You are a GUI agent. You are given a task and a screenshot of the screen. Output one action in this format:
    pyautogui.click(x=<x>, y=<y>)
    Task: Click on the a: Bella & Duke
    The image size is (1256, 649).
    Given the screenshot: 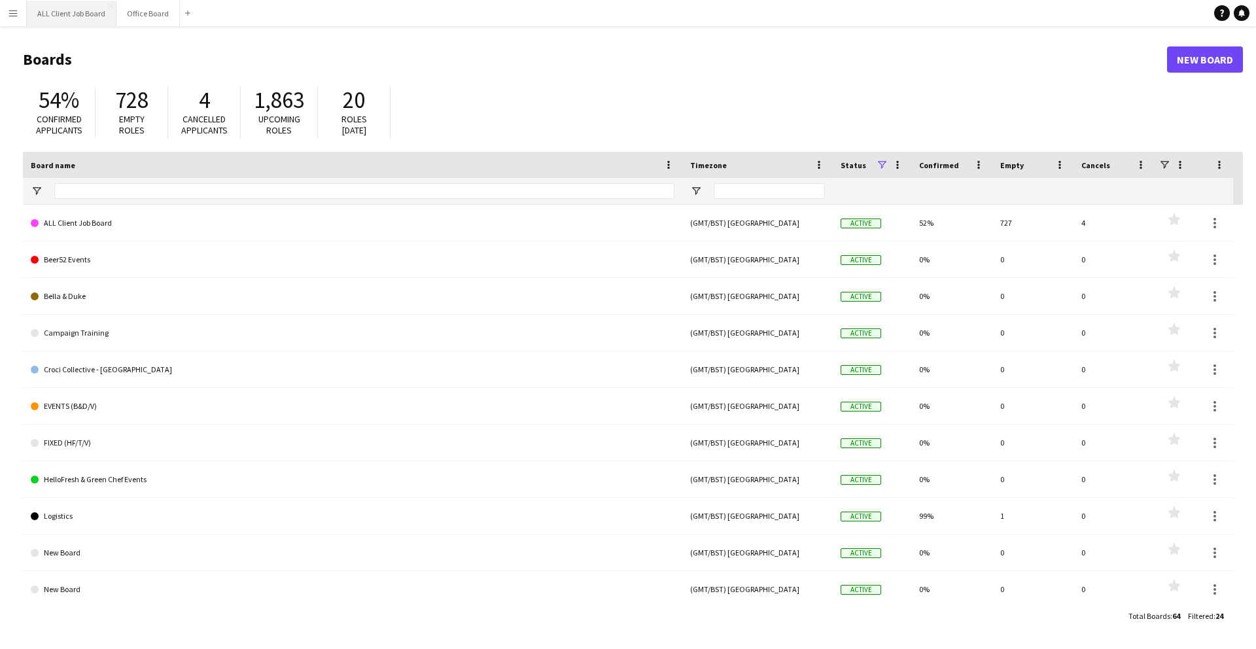 What is the action you would take?
    pyautogui.click(x=353, y=296)
    